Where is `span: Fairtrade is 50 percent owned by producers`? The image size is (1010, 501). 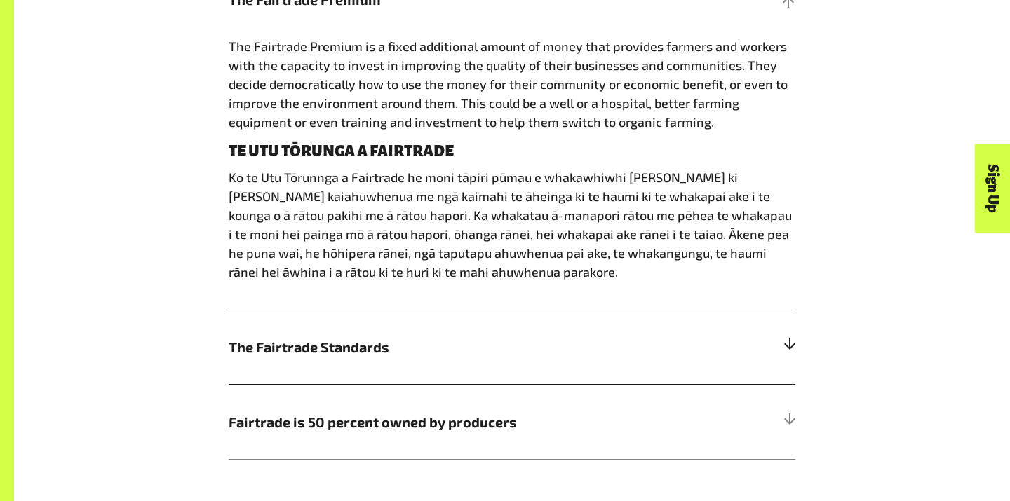 span: Fairtrade is 50 percent owned by producers is located at coordinates (441, 422).